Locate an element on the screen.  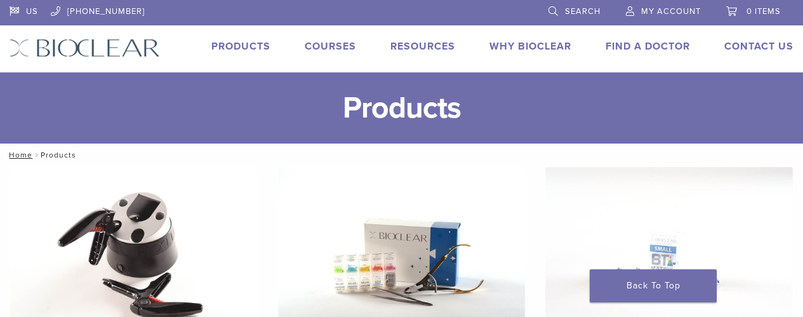
a: Contact Us is located at coordinates (758, 46).